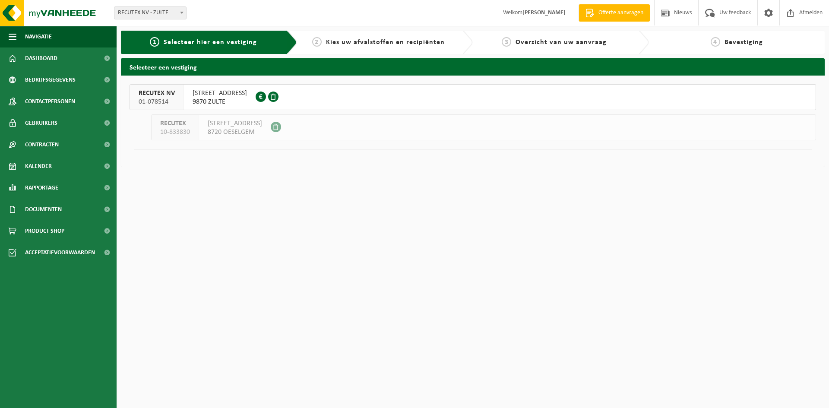  What do you see at coordinates (175, 123) in the screenshot?
I see `span: RECUTEX` at bounding box center [175, 123].